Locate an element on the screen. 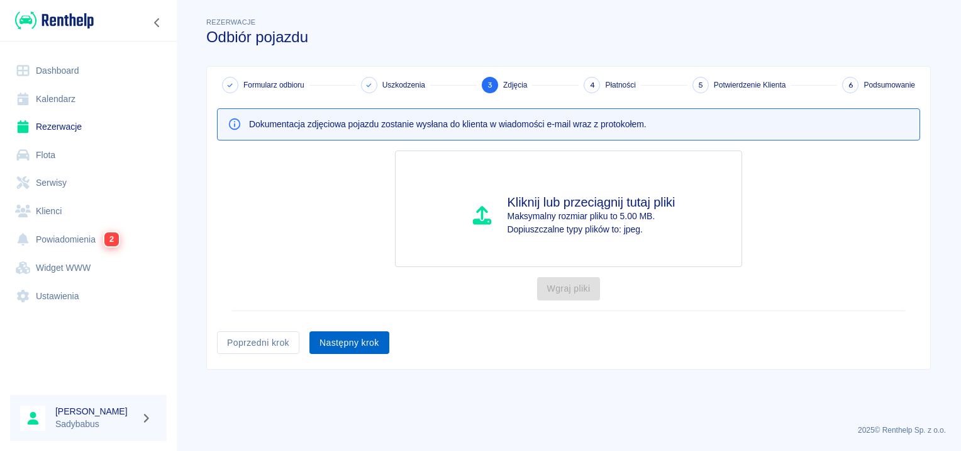 The image size is (961, 451). a: Dashboard is located at coordinates (88, 70).